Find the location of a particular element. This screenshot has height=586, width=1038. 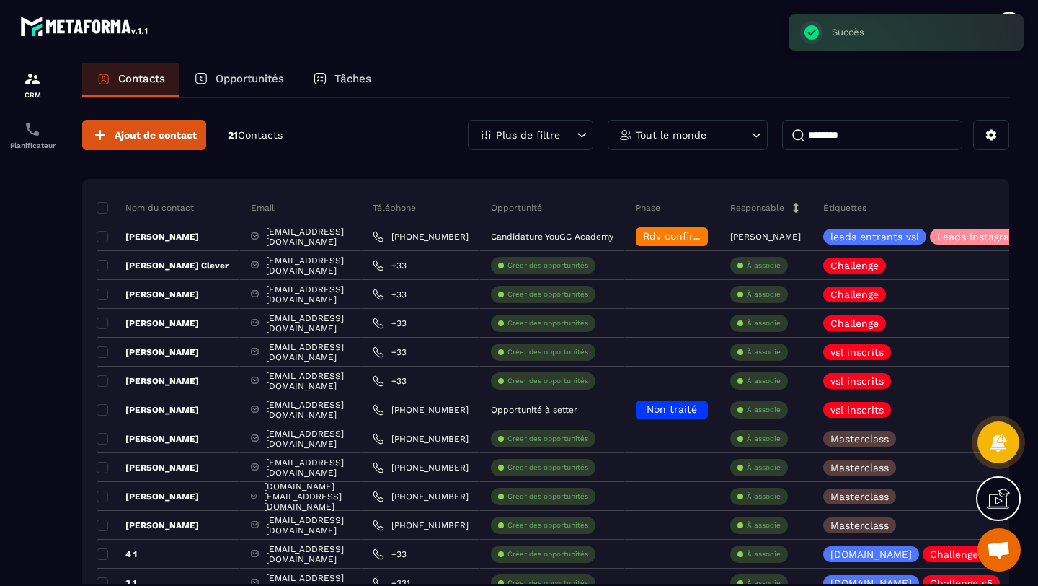

span: Non traité is located at coordinates (672, 409).